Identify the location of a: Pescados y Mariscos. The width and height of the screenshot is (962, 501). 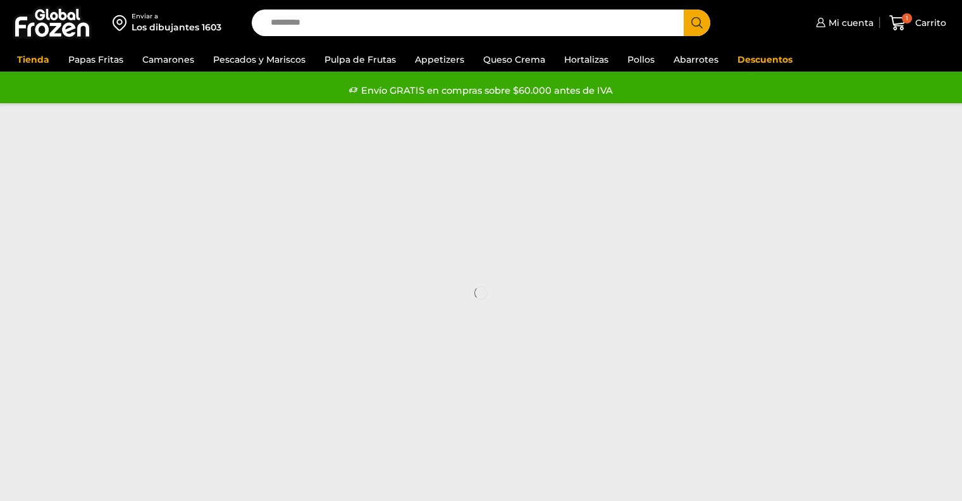
(259, 59).